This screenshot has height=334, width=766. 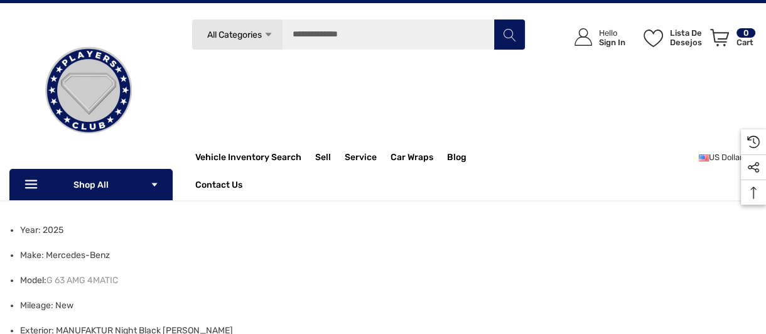 I want to click on button: Pesquisar, so click(x=509, y=35).